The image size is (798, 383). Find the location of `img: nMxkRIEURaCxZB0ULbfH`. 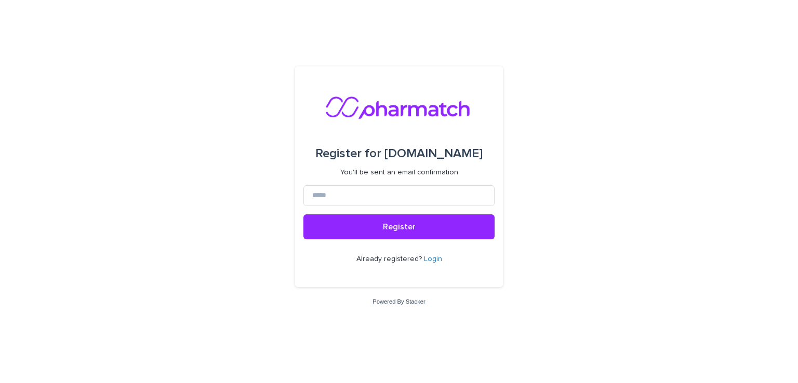

img: nMxkRIEURaCxZB0ULbfH is located at coordinates (399, 107).